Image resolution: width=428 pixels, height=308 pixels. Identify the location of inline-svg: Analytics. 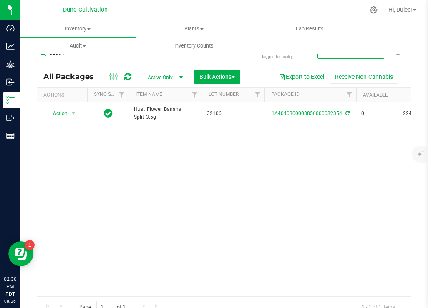
(10, 46).